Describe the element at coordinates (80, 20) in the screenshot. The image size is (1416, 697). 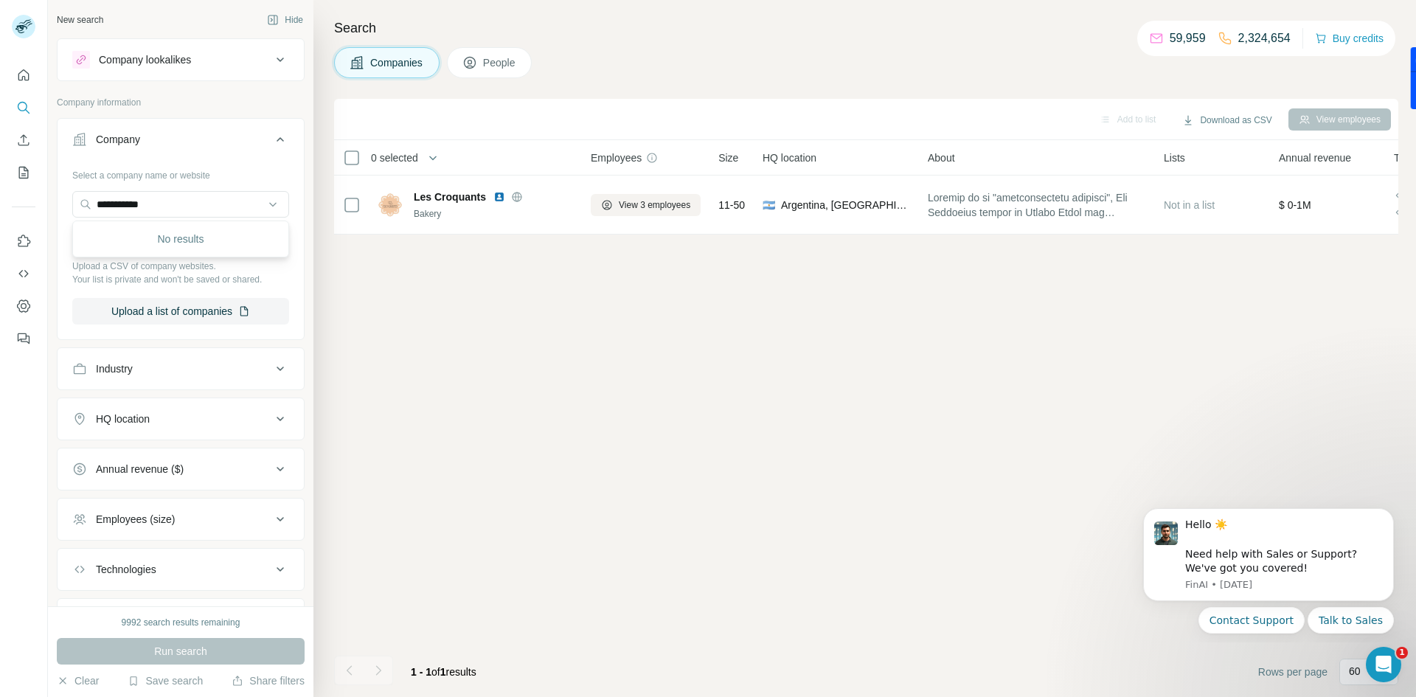
I see `div: New search` at that location.